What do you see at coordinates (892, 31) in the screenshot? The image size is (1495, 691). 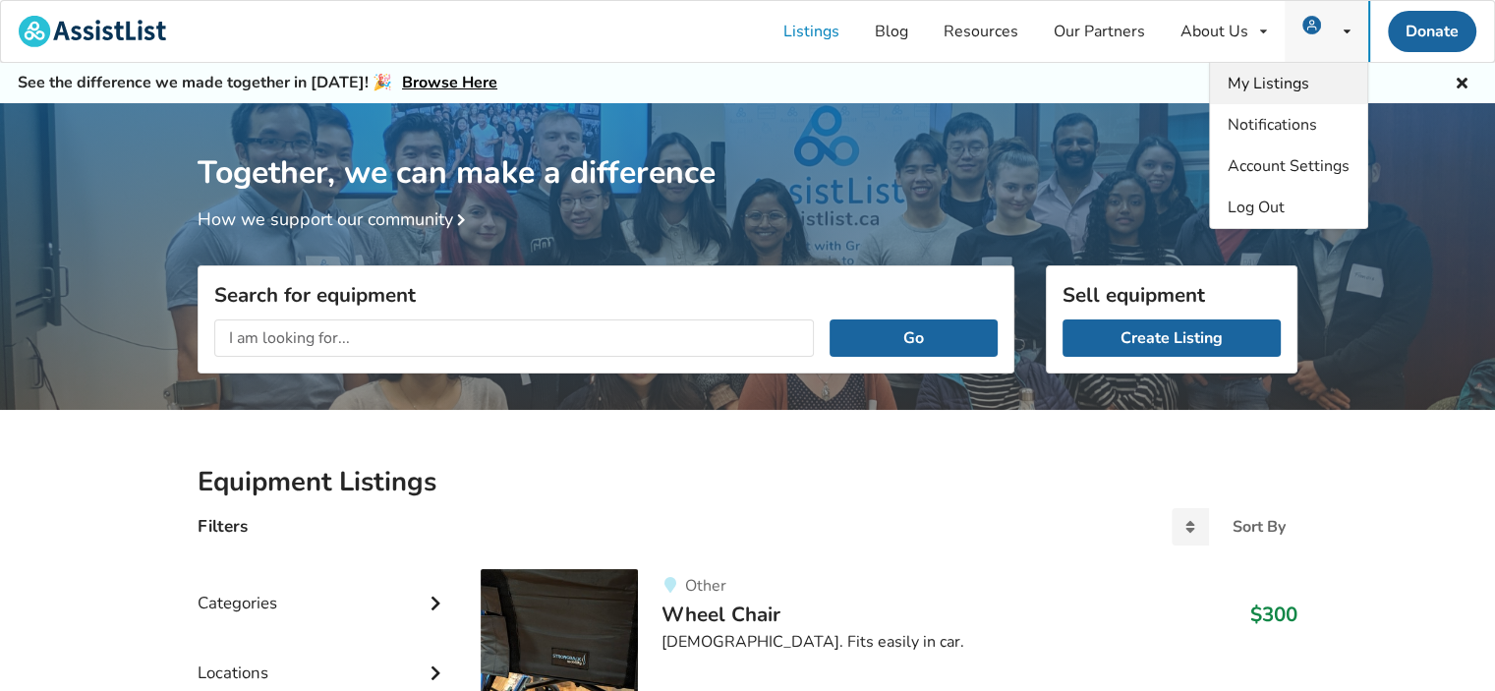 I see `a: Blog` at bounding box center [892, 31].